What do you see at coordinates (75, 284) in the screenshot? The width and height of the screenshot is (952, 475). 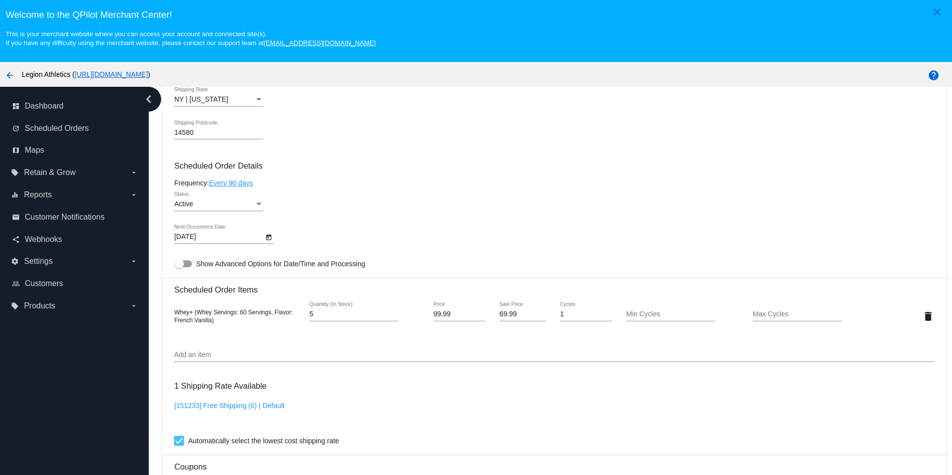 I see `a: people_outline Customers` at bounding box center [75, 284].